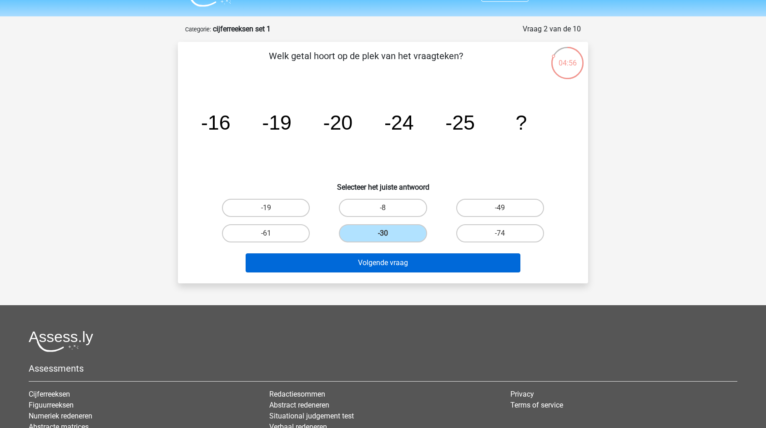  What do you see at coordinates (383, 263) in the screenshot?
I see `button: Volgende vraag` at bounding box center [383, 263].